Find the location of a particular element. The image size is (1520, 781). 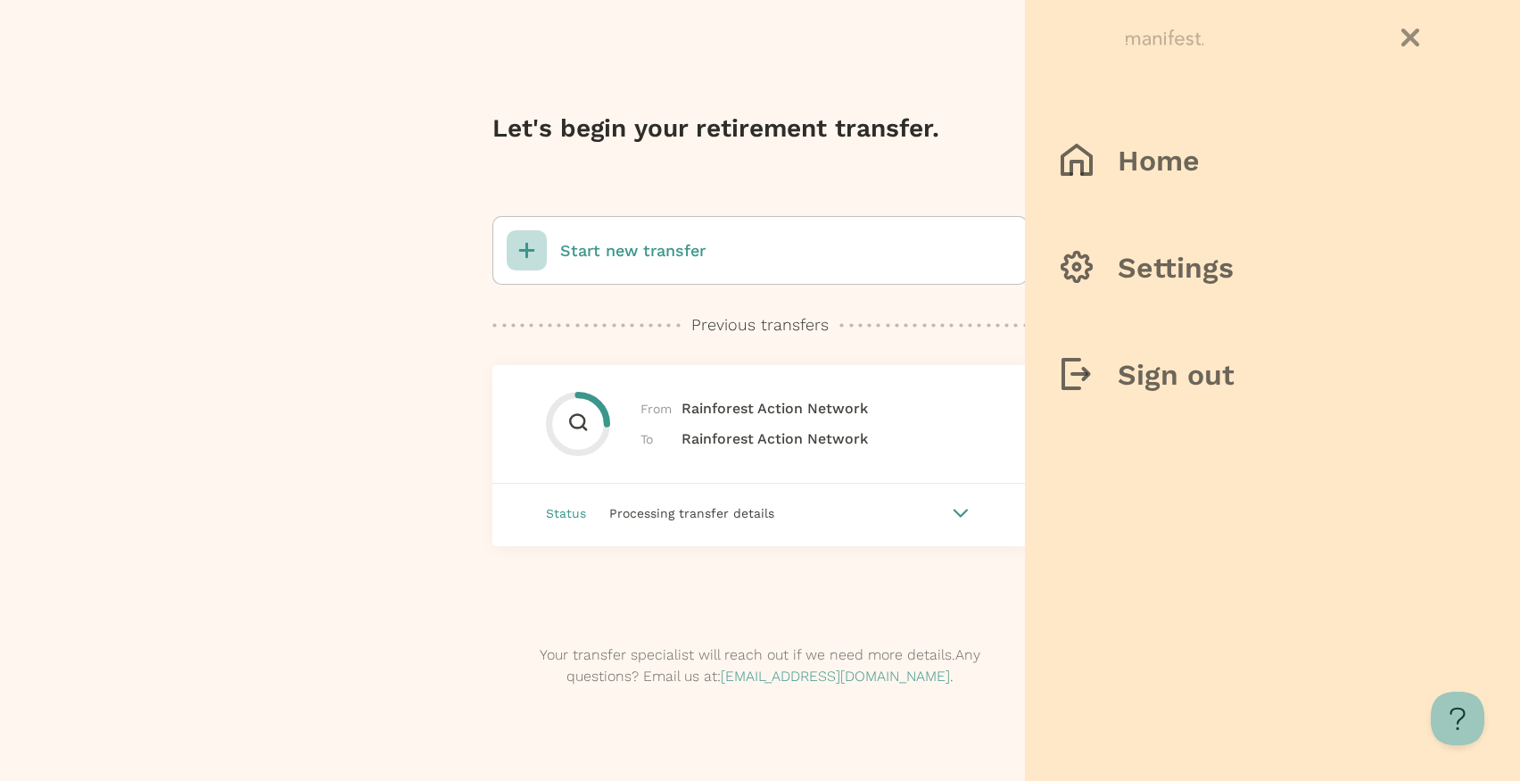

button: Home is located at coordinates (1272, 161).